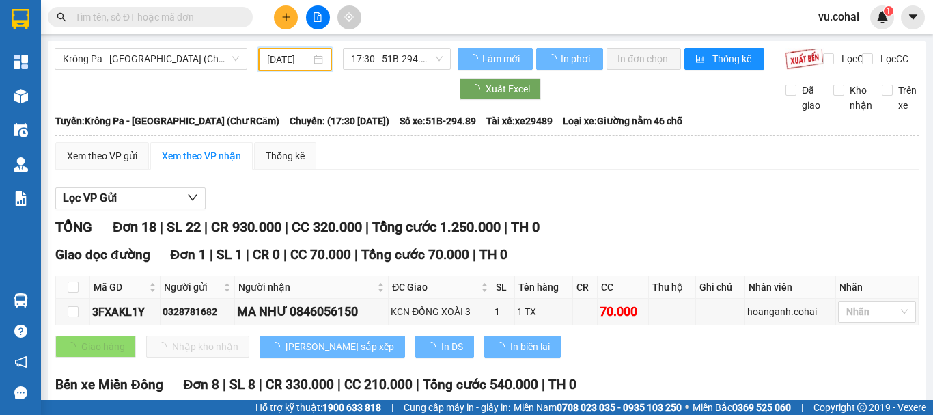 The image size is (933, 415). I want to click on span: Krông Pa - Sài Gòn (Chư RCăm), so click(151, 59).